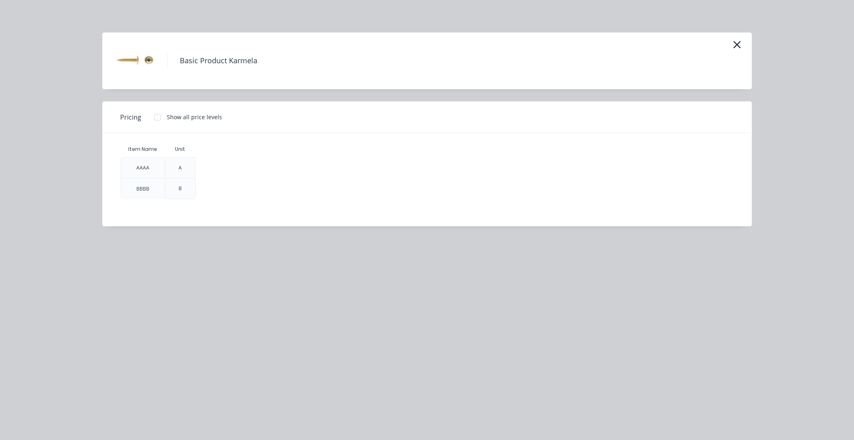  What do you see at coordinates (194, 117) in the screenshot?
I see `div: Show all price levels` at bounding box center [194, 117].